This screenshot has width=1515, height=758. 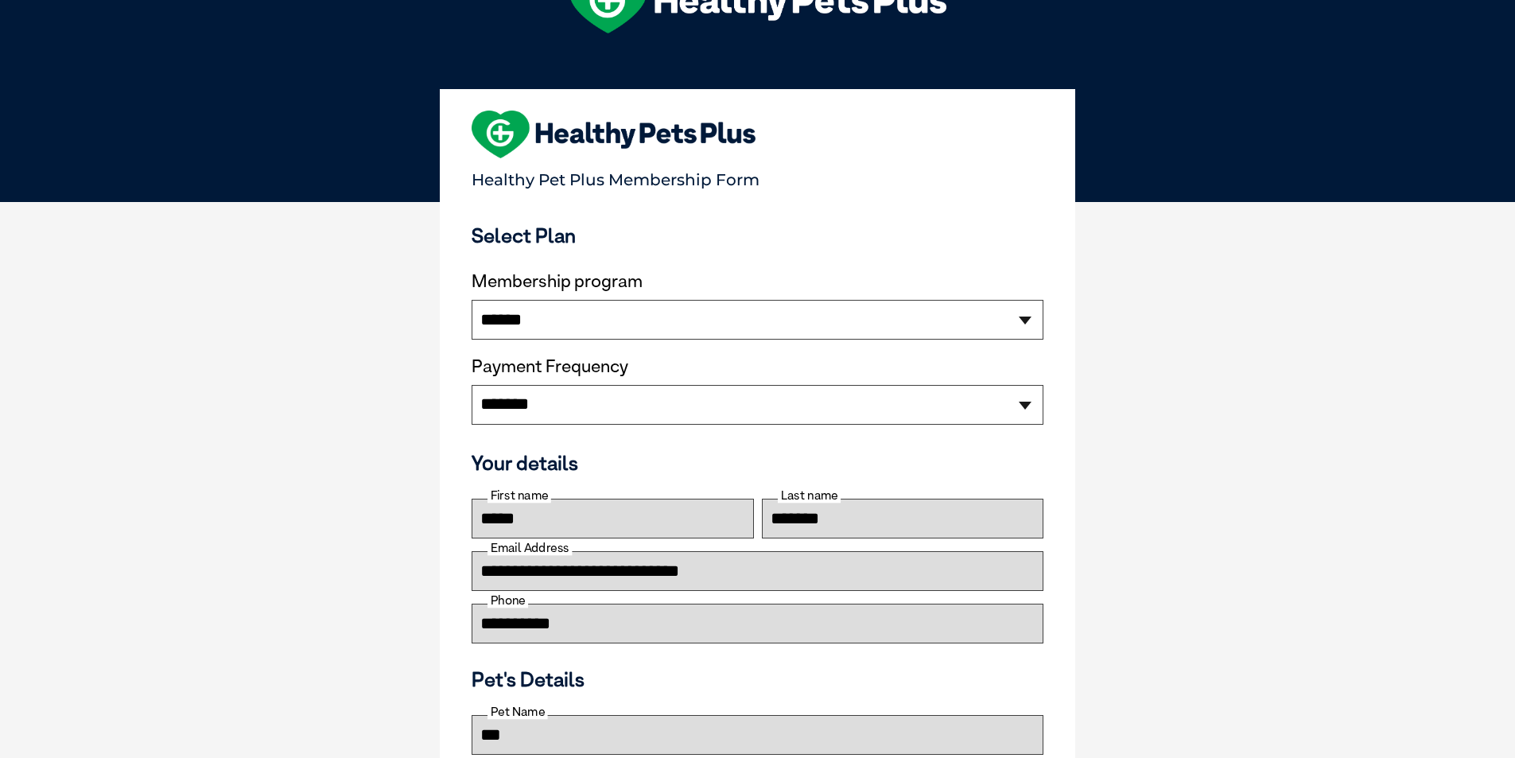 What do you see at coordinates (757, 282) in the screenshot?
I see `label: Membership program` at bounding box center [757, 282].